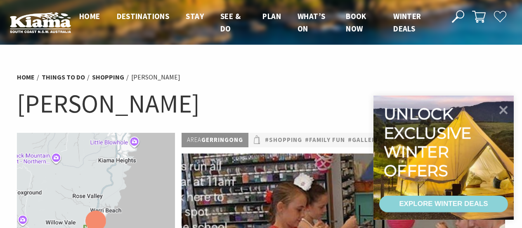 The width and height of the screenshot is (522, 228). Describe the element at coordinates (311, 22) in the screenshot. I see `span: What’s On` at that location.